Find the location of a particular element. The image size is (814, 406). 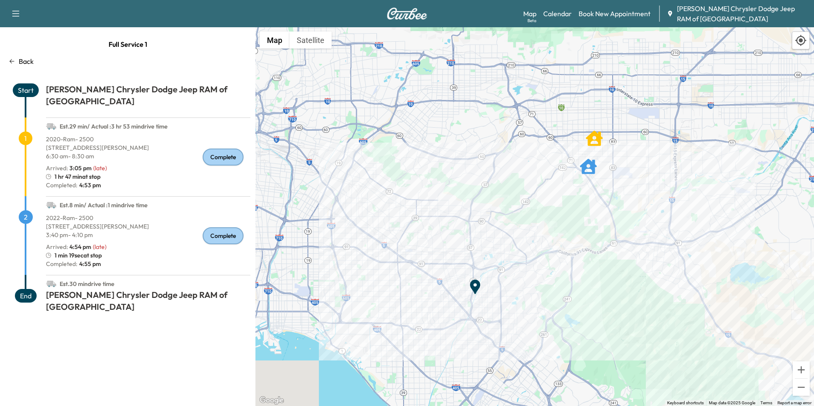

gmp-advanced-marker: End Point is located at coordinates (475, 283).